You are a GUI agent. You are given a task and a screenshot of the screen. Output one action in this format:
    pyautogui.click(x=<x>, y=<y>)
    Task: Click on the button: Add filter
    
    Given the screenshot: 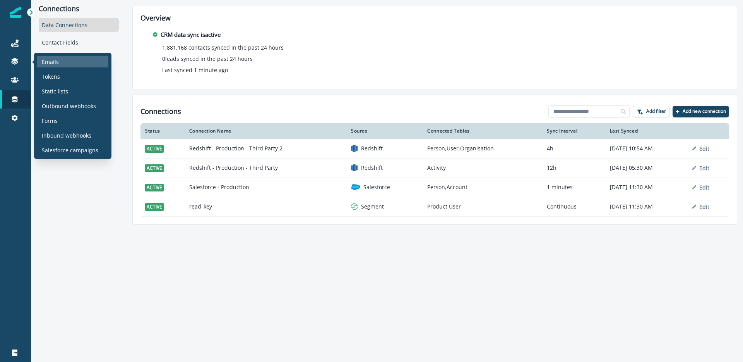 What is the action you would take?
    pyautogui.click(x=651, y=111)
    